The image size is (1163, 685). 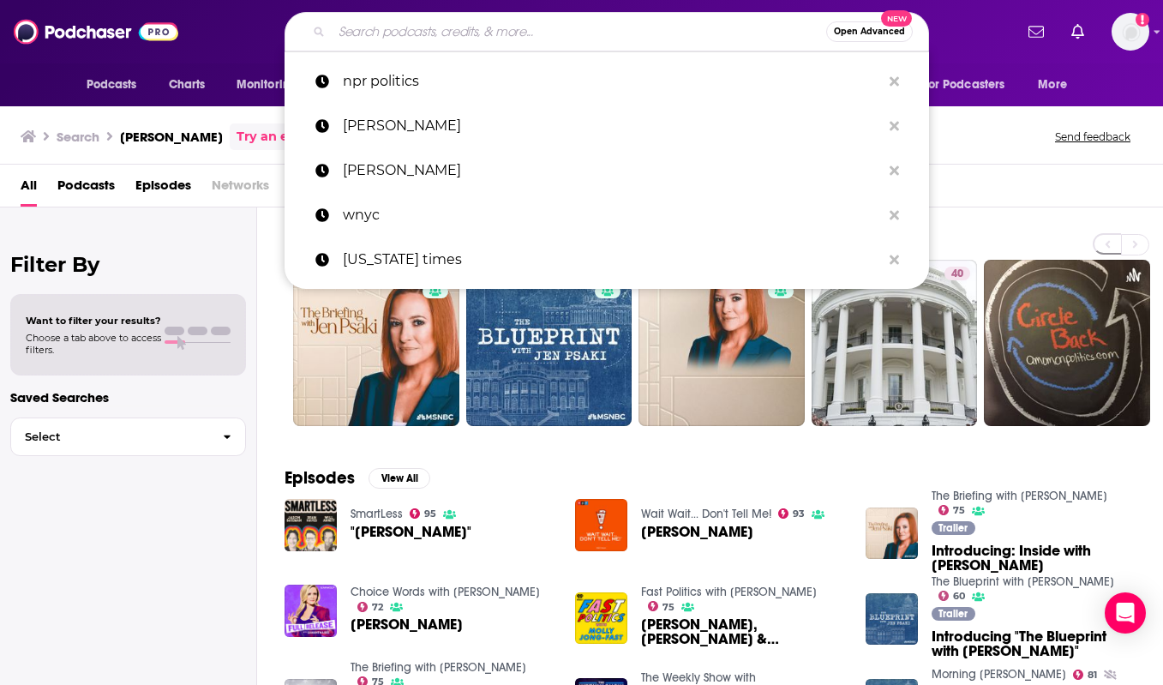 What do you see at coordinates (601, 618) in the screenshot?
I see `img: Jen Psaki, Jennifer Palmieri & Jason Stanley` at bounding box center [601, 618].